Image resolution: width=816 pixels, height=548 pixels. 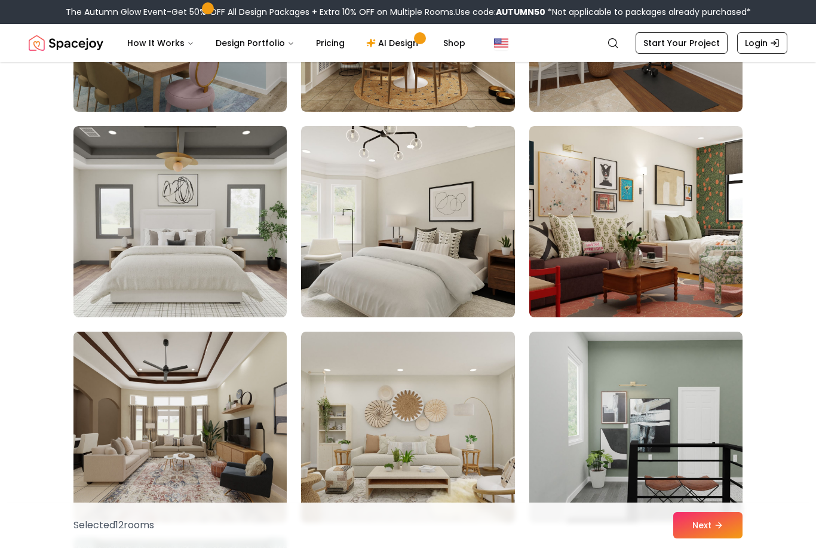 What do you see at coordinates (762, 43) in the screenshot?
I see `a: Login` at bounding box center [762, 43].